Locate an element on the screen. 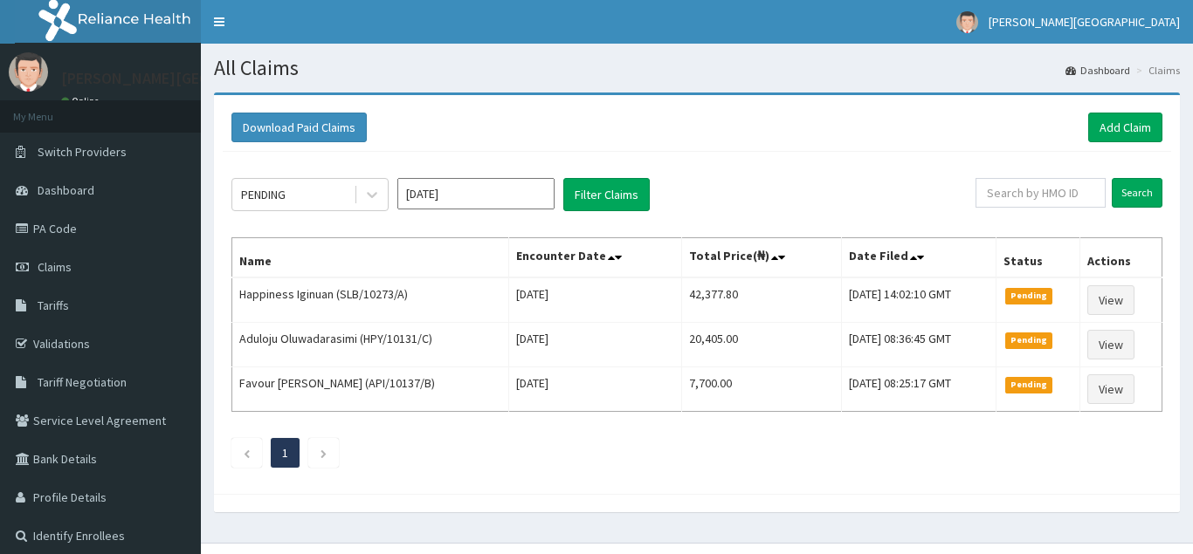 The width and height of the screenshot is (1193, 554). th: Date Filed is located at coordinates (918, 258).